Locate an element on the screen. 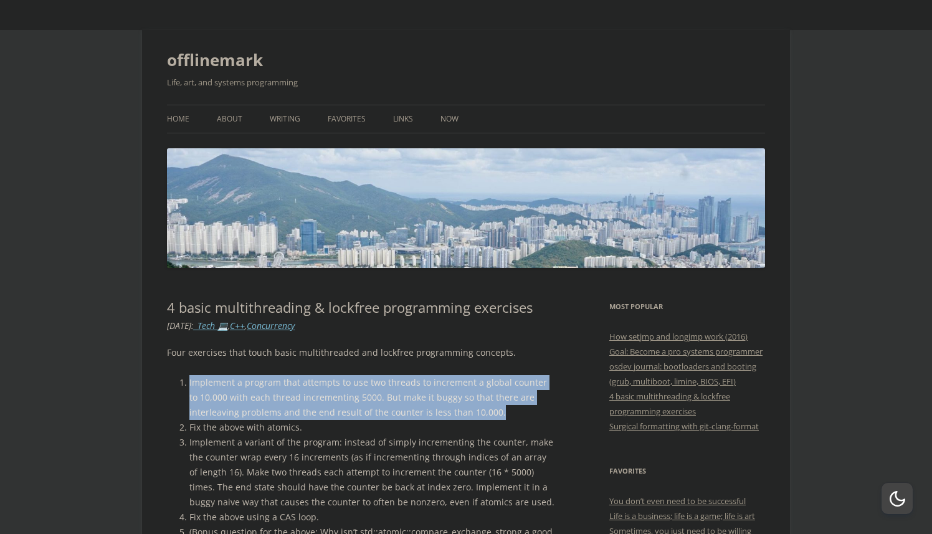 This screenshot has height=534, width=932. li: Implement a variant of the program: instead of simply incrementing the counter, make the counter ... is located at coordinates (373, 472).